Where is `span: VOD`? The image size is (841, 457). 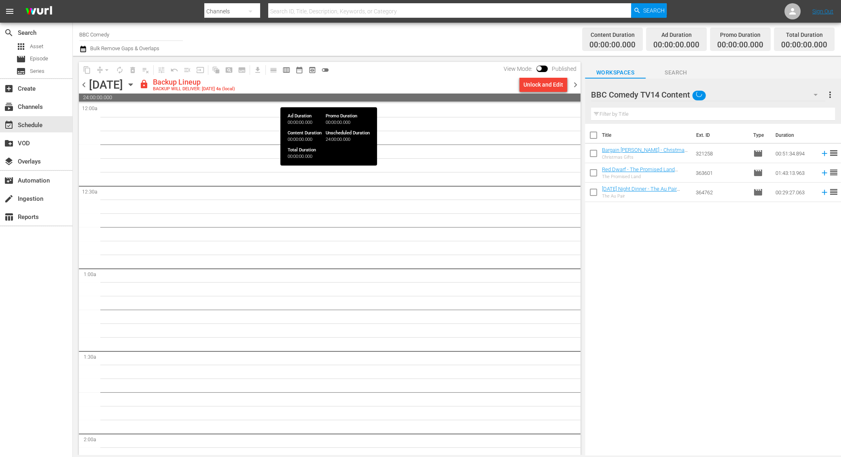 span: VOD is located at coordinates (9, 143).